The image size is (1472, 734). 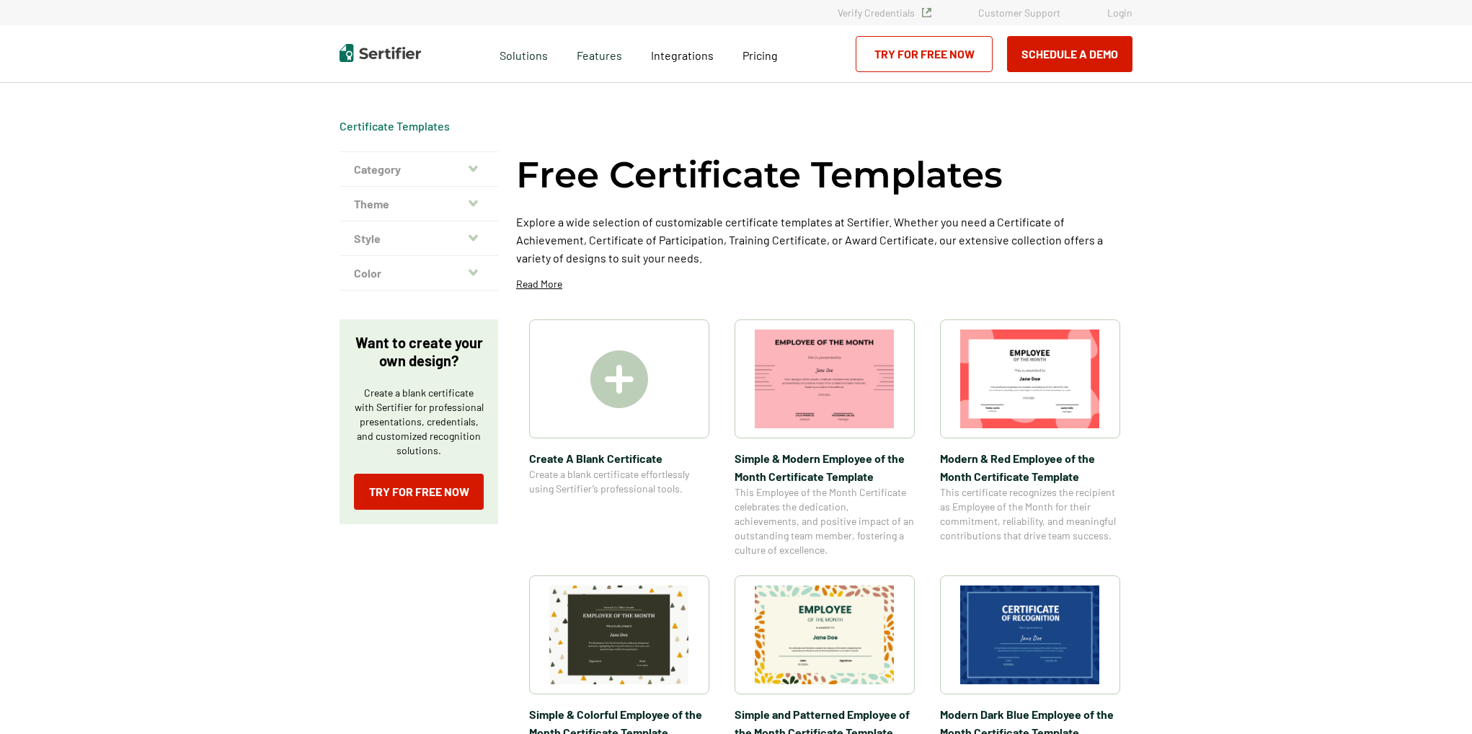 I want to click on span: Modern & Red Employee of the Month Certificate Template, so click(x=1030, y=467).